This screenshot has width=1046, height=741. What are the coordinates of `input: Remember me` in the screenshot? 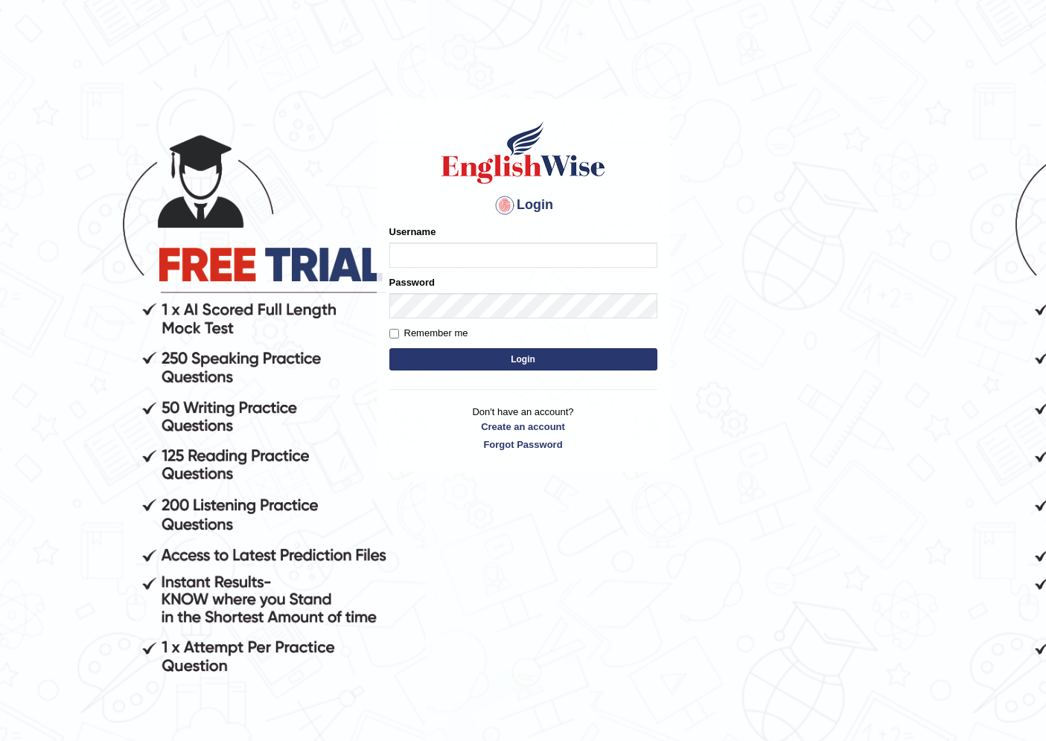 It's located at (394, 333).